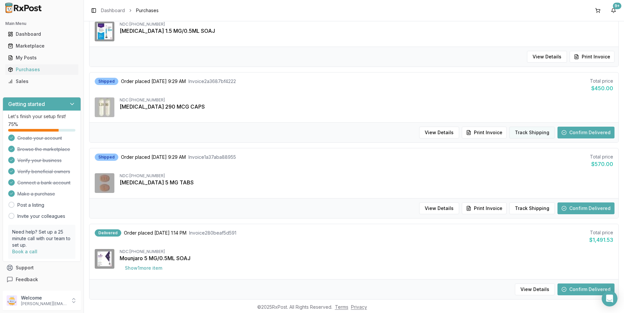 The height and width of the screenshot is (313, 624). What do you see at coordinates (108, 233) in the screenshot?
I see `div: Delivered` at bounding box center [108, 233].